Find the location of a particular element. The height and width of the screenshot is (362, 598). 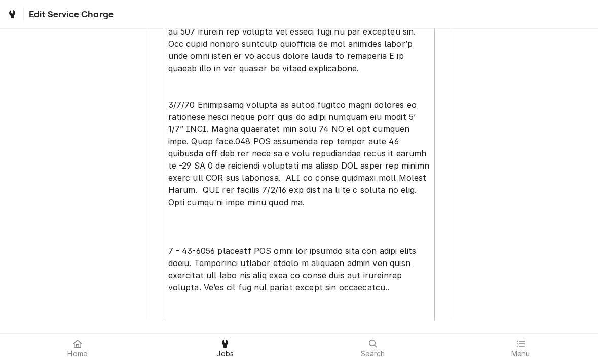

span: Jobs is located at coordinates (225, 353).